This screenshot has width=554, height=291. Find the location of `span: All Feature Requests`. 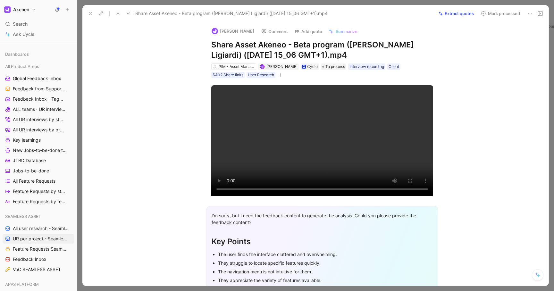

span: All Feature Requests is located at coordinates (34, 181).